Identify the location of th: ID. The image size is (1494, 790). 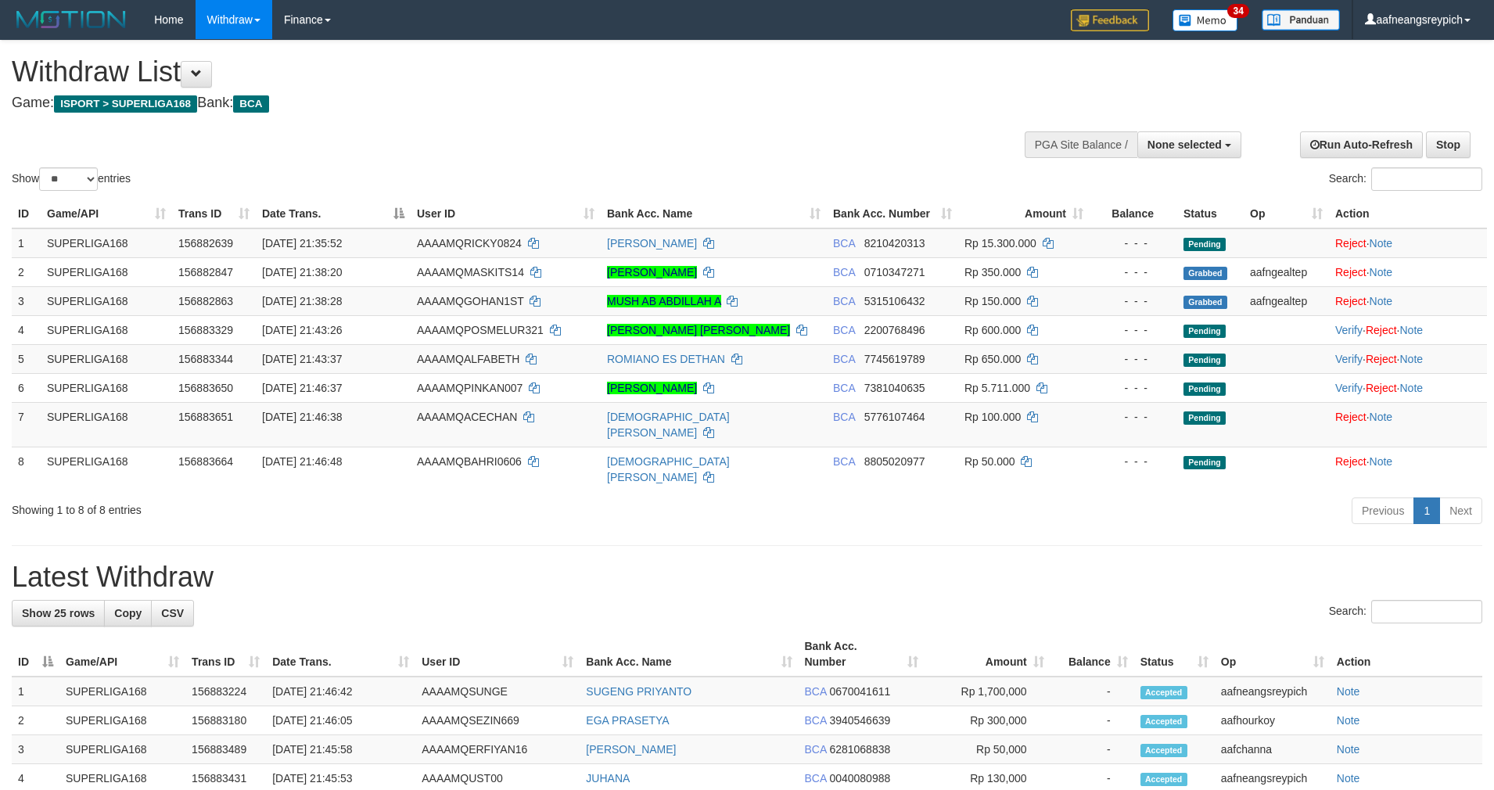
(26, 213).